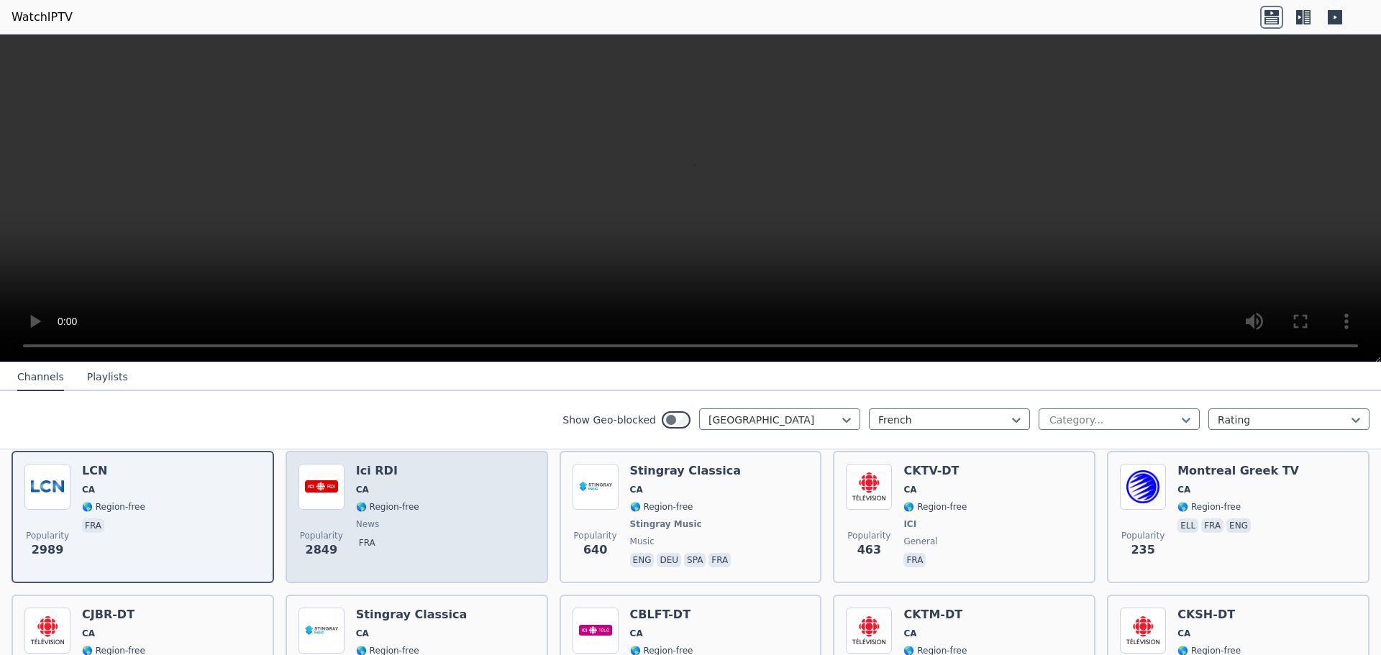 The width and height of the screenshot is (1381, 655). I want to click on span: 2849, so click(322, 550).